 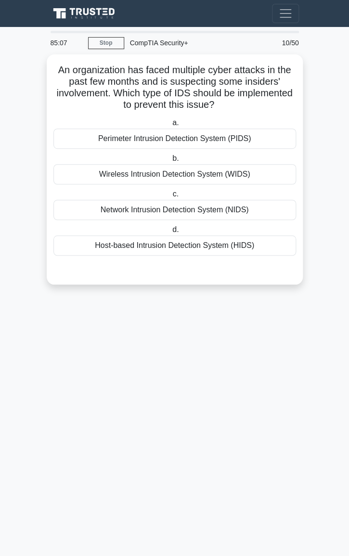 I want to click on div: Network Intrusion Detection System (NIDS), so click(x=175, y=210).